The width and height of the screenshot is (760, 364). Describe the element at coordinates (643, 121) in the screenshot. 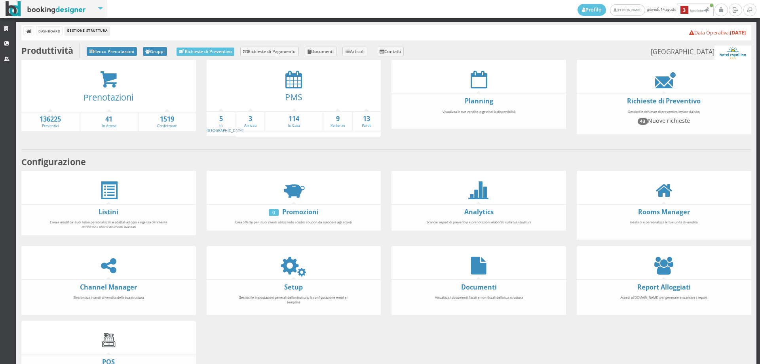

I see `span: 43` at that location.